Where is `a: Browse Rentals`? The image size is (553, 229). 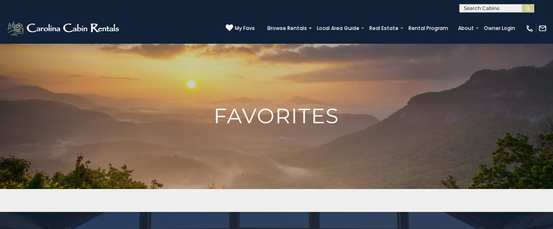 a: Browse Rentals is located at coordinates (287, 28).